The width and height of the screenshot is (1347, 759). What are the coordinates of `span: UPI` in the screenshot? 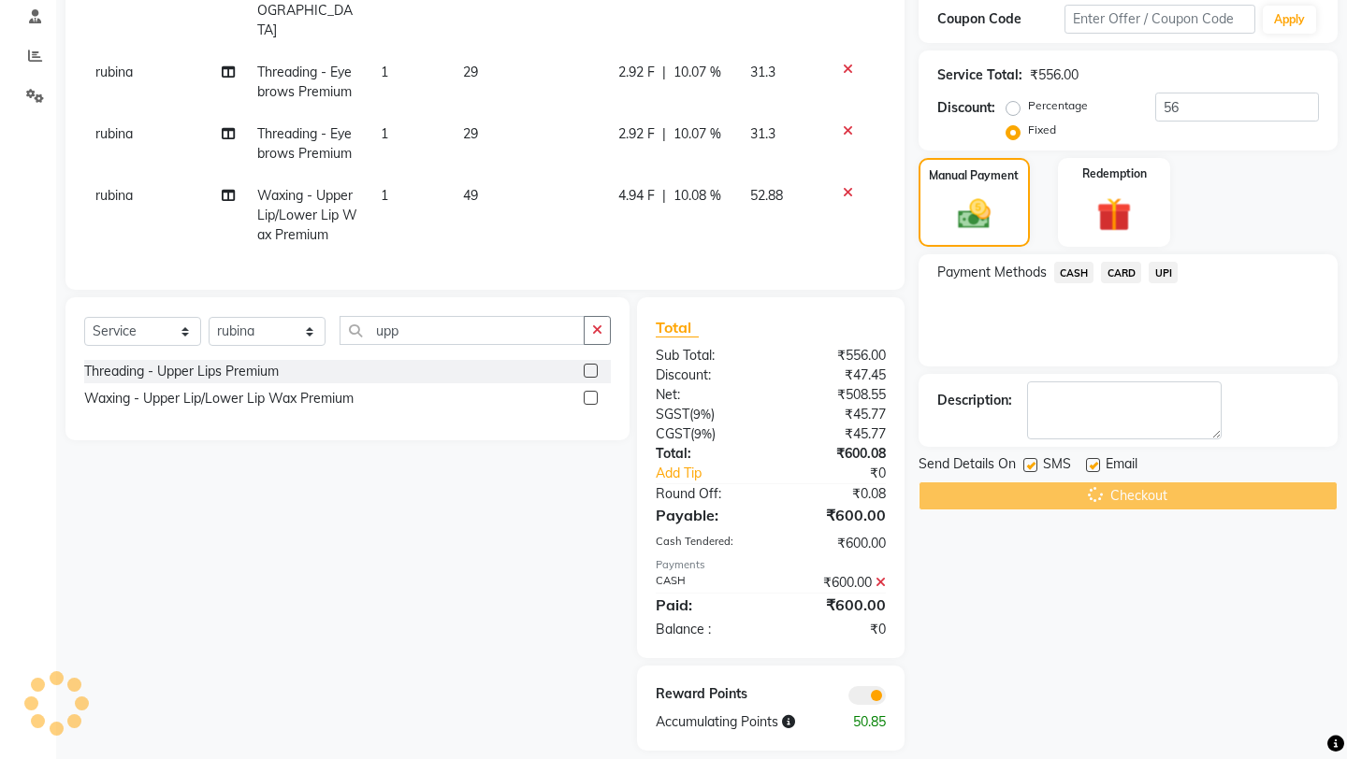 It's located at (1163, 272).